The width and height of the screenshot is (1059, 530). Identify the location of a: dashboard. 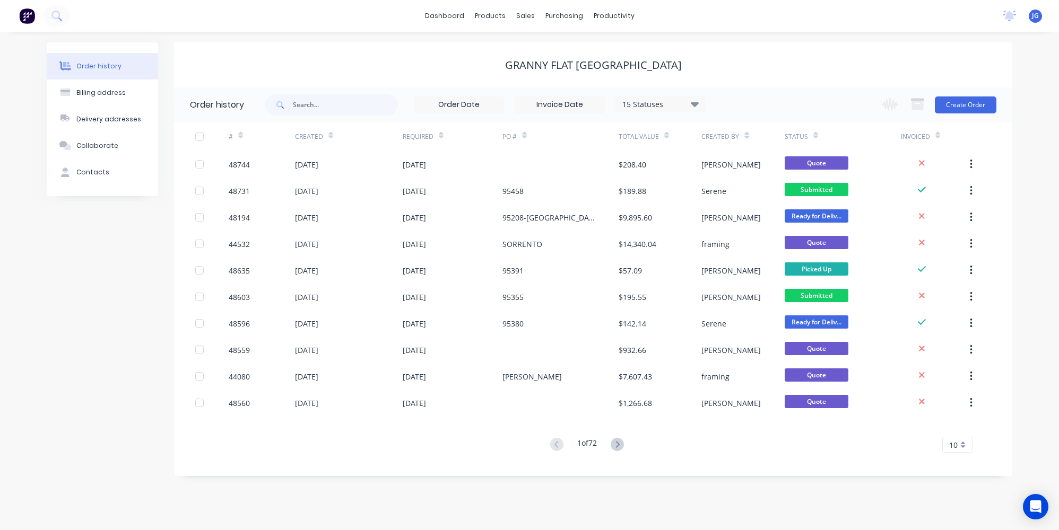
(444, 16).